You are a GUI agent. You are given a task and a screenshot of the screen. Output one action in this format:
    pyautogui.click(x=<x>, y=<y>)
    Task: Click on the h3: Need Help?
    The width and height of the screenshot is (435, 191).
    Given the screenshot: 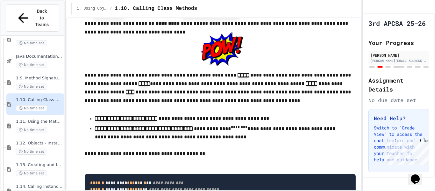 What is the action you would take?
    pyautogui.click(x=399, y=118)
    